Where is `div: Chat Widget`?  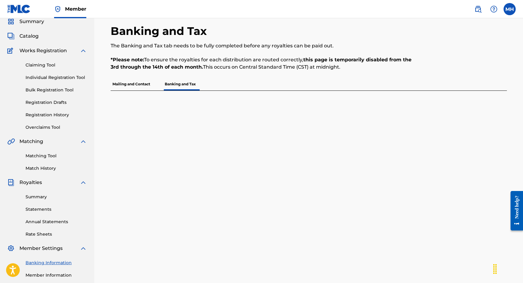
div: Chat Widget is located at coordinates (508, 269).